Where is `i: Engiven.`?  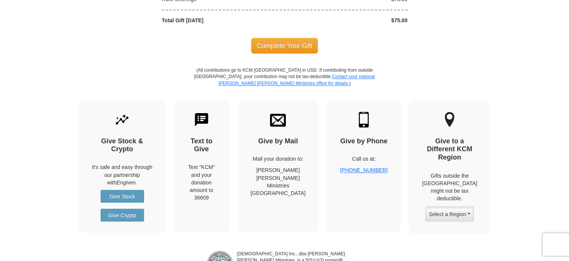 i: Engiven. is located at coordinates (127, 182).